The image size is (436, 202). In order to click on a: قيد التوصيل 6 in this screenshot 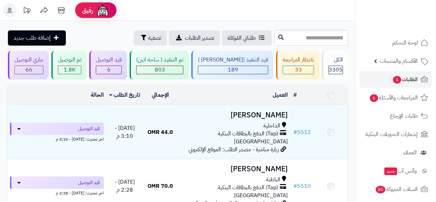, I will do `click(108, 65)`.